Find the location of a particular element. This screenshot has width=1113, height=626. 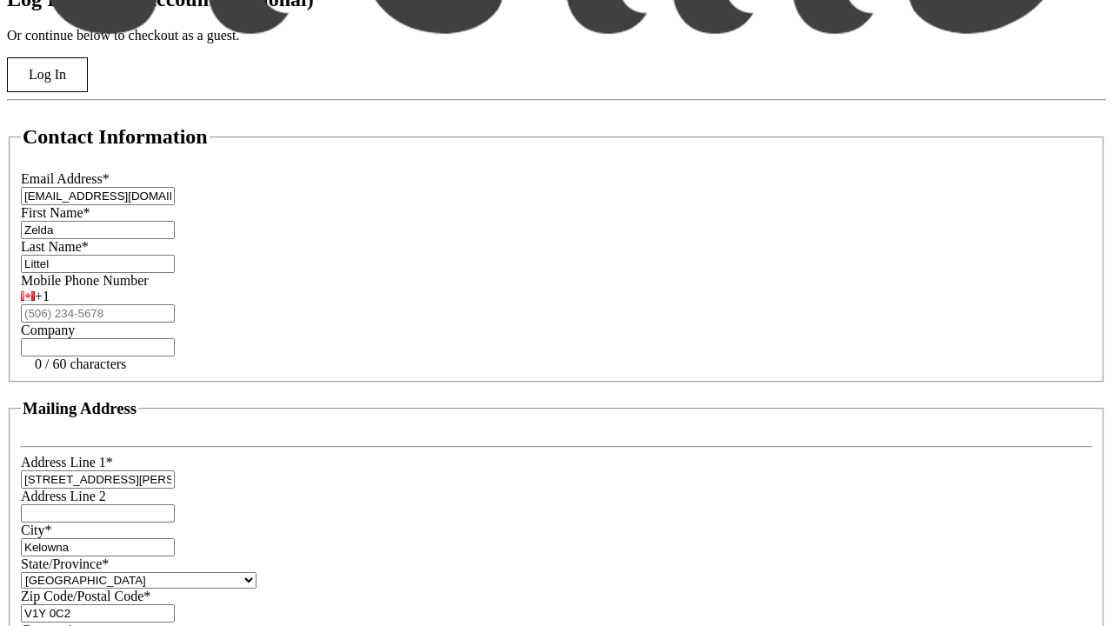

input: Address is located at coordinates (97, 479).